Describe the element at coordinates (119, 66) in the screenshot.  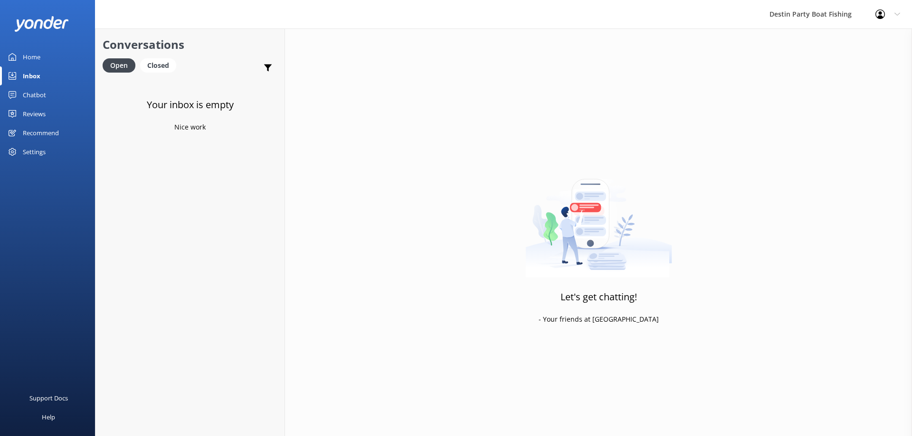
I see `div: Open` at that location.